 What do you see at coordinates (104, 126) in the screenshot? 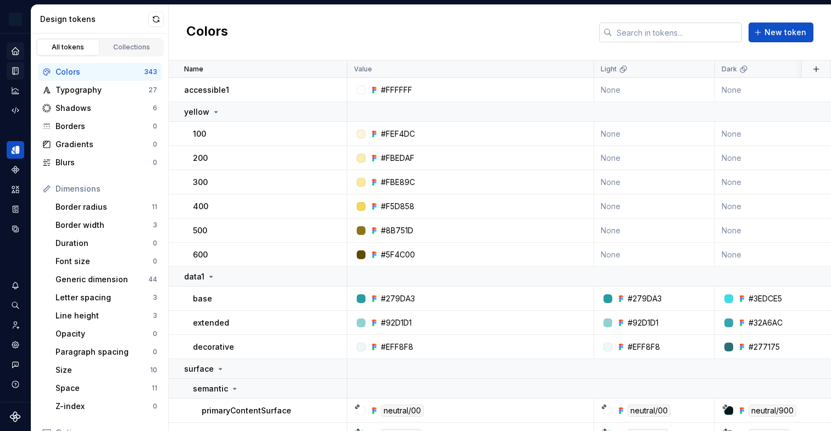
I see `div: Borders` at bounding box center [104, 126].